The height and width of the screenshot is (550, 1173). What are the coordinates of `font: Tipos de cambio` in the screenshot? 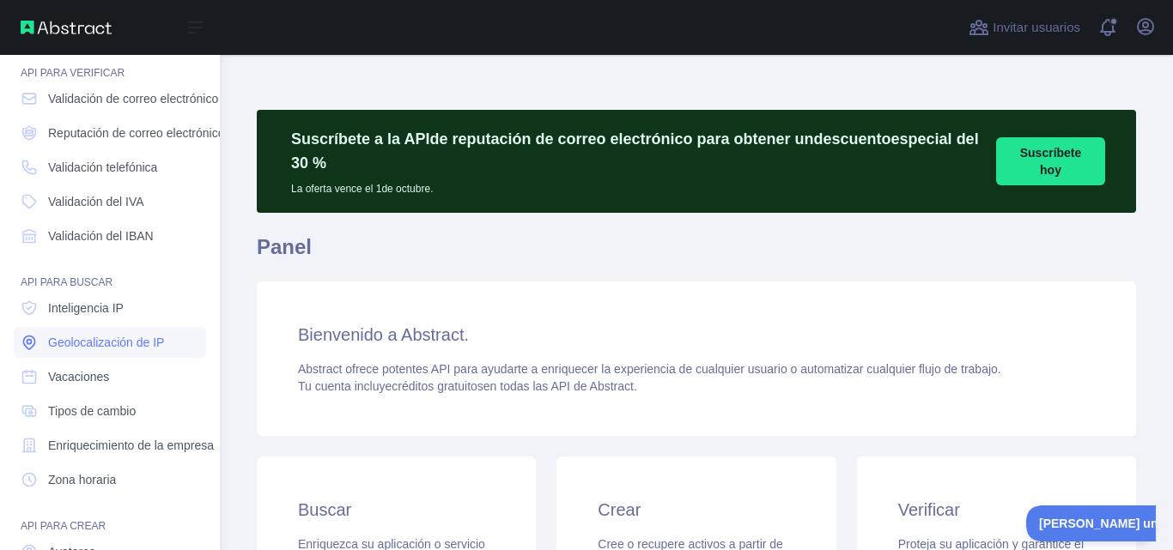 It's located at (92, 411).